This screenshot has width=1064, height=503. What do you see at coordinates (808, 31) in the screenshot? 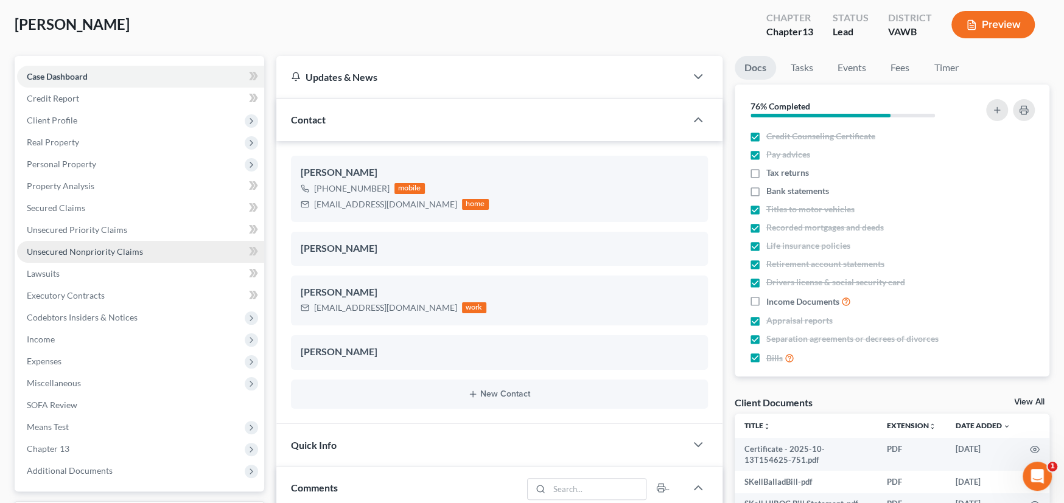
I see `span: 13` at bounding box center [808, 31].